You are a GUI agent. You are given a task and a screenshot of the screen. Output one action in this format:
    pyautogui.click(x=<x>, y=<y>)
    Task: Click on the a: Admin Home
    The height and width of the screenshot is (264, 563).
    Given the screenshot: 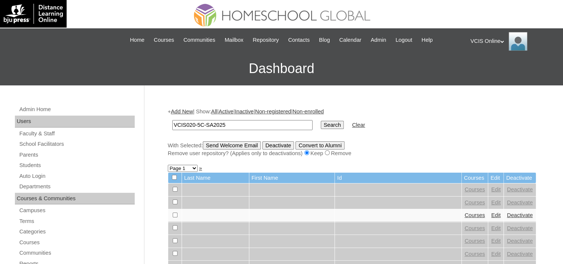 What is the action you would take?
    pyautogui.click(x=77, y=109)
    